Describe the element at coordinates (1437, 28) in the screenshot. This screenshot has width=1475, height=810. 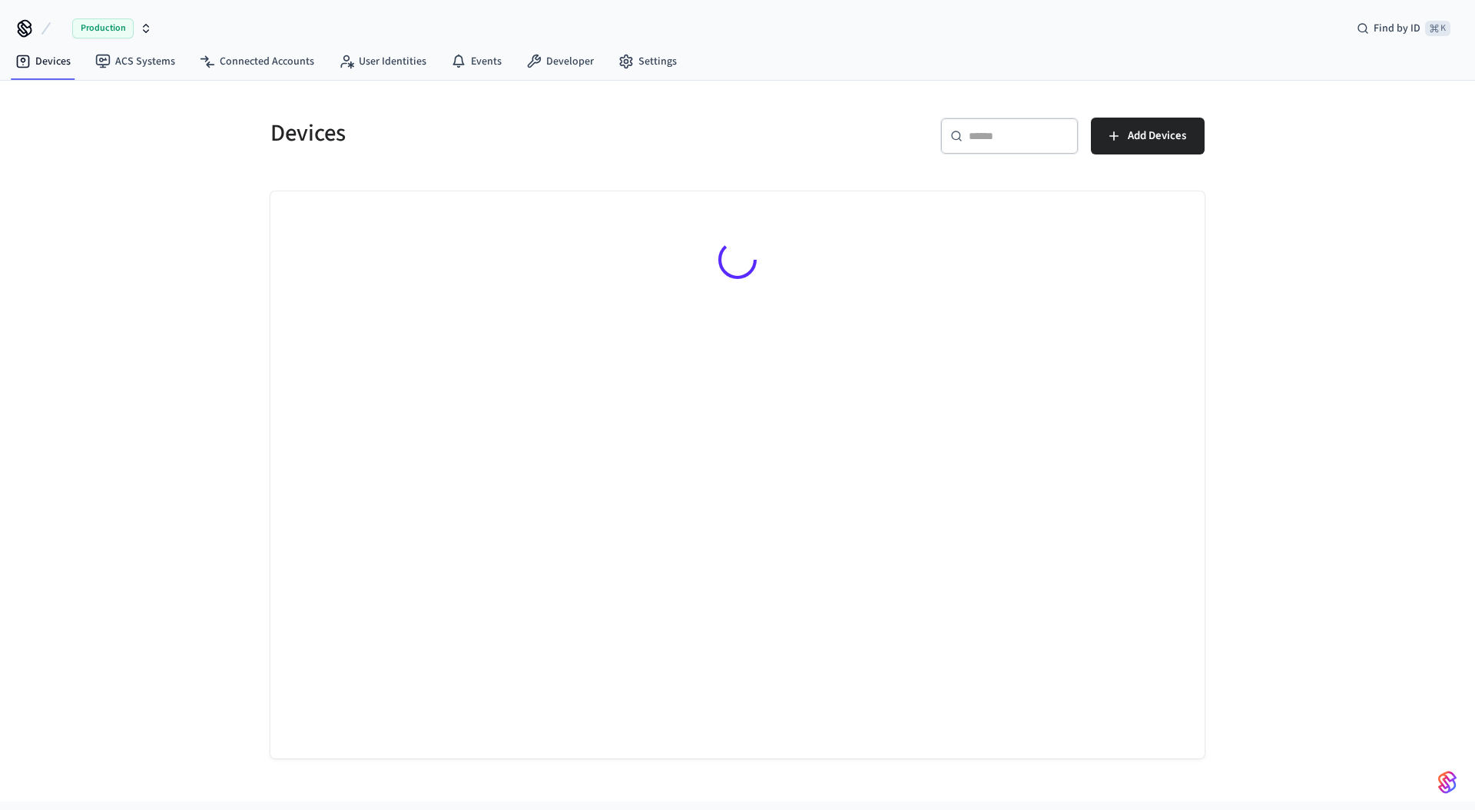
I see `span: ⌘ K` at that location.